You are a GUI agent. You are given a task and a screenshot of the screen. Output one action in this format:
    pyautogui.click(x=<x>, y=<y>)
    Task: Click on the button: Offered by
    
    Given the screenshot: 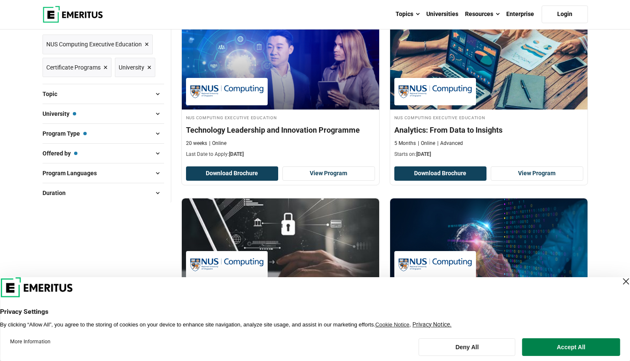 What is the action you would take?
    pyautogui.click(x=103, y=153)
    